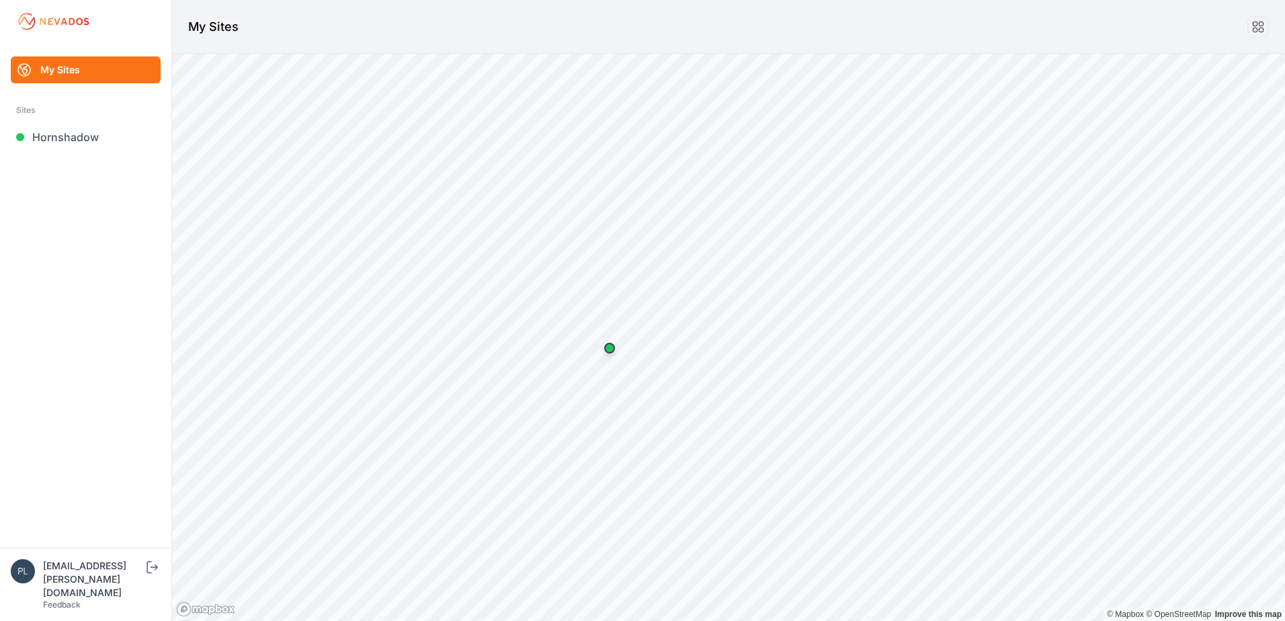 This screenshot has width=1285, height=621. What do you see at coordinates (54, 22) in the screenshot?
I see `img: Nevados` at bounding box center [54, 22].